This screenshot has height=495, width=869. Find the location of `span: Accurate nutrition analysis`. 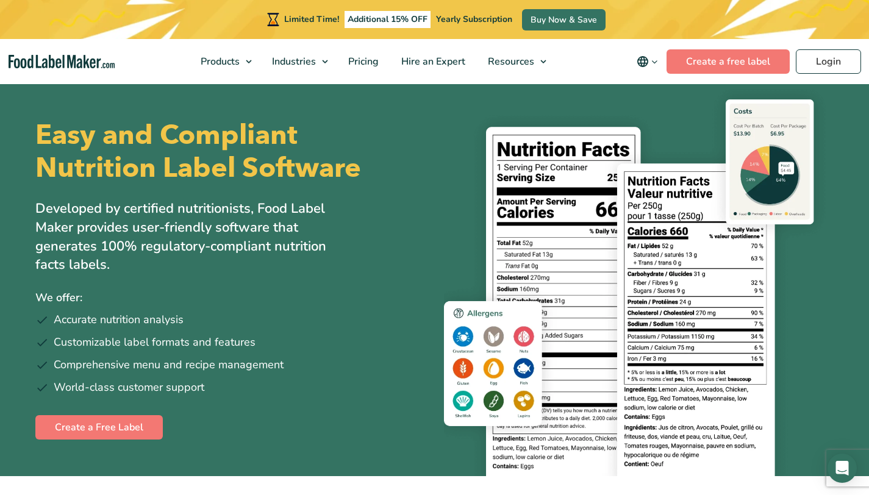

span: Accurate nutrition analysis is located at coordinates (118, 320).